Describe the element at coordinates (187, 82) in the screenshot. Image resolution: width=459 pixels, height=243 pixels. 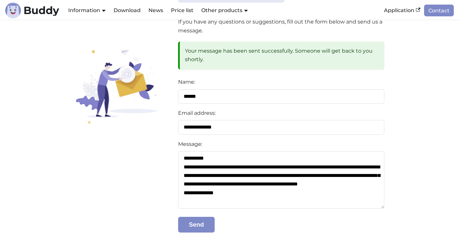
I see `font: Name:` at that location.